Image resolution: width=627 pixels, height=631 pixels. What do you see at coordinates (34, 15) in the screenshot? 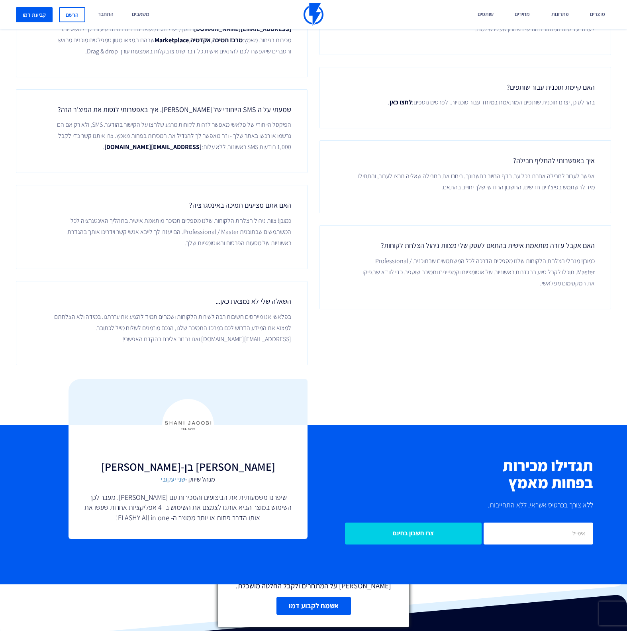
I see `a: קביעת דמו` at bounding box center [34, 15].